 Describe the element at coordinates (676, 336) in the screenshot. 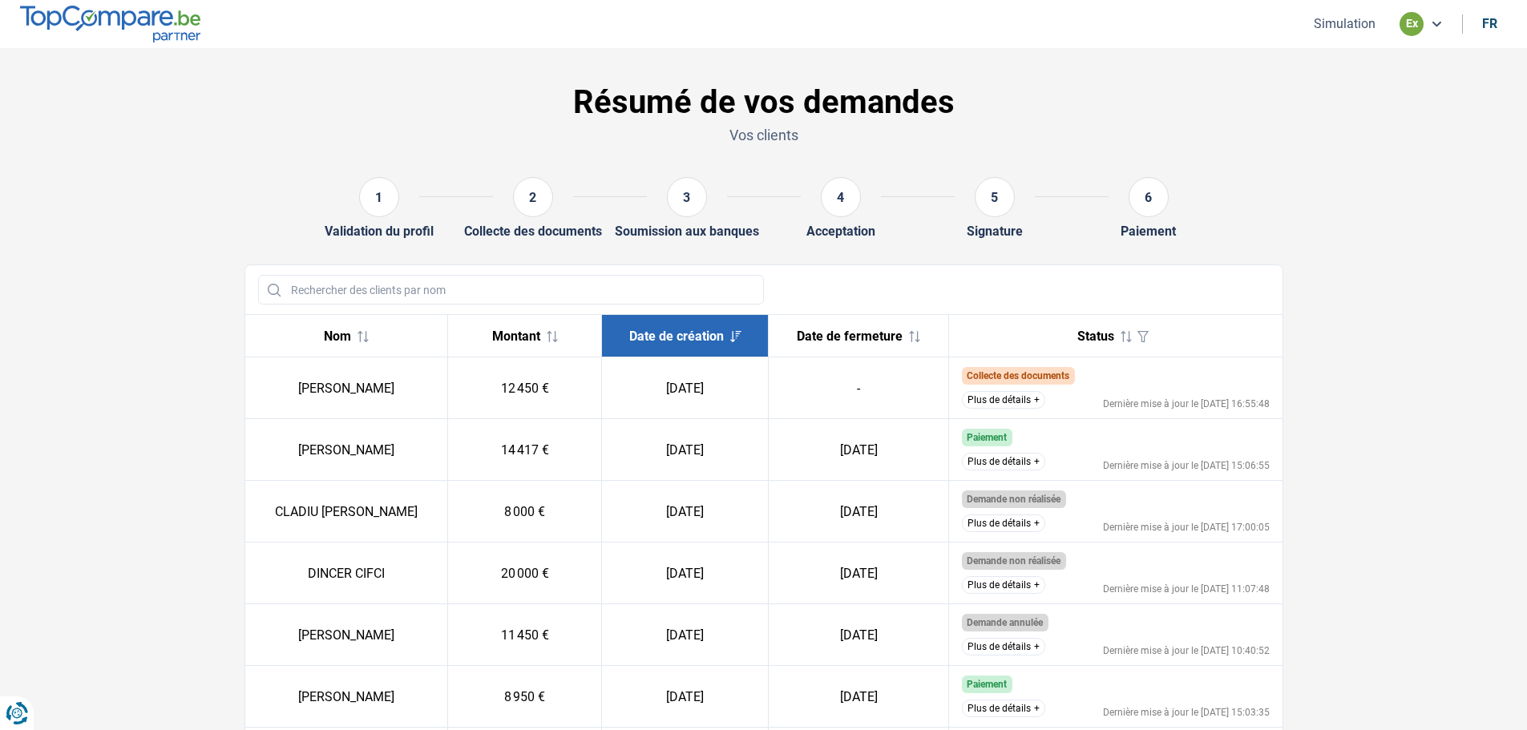

I see `span: Date de création` at that location.